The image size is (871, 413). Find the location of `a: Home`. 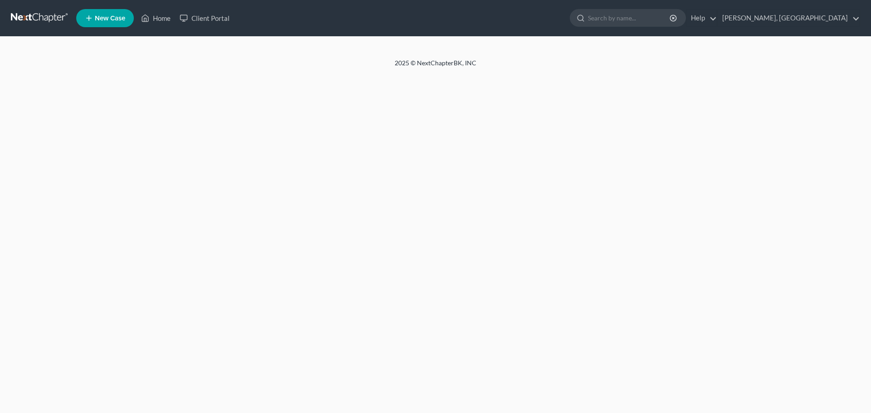

a: Home is located at coordinates (156, 18).